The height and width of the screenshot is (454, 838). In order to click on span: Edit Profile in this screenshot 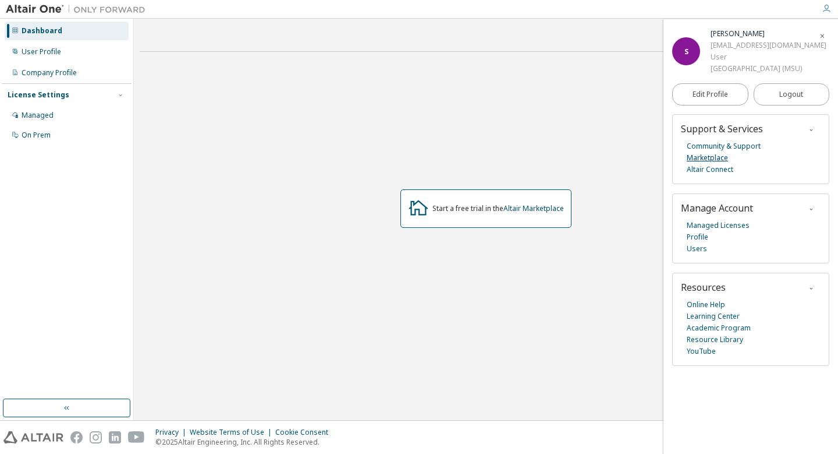, I will do `click(710, 94)`.